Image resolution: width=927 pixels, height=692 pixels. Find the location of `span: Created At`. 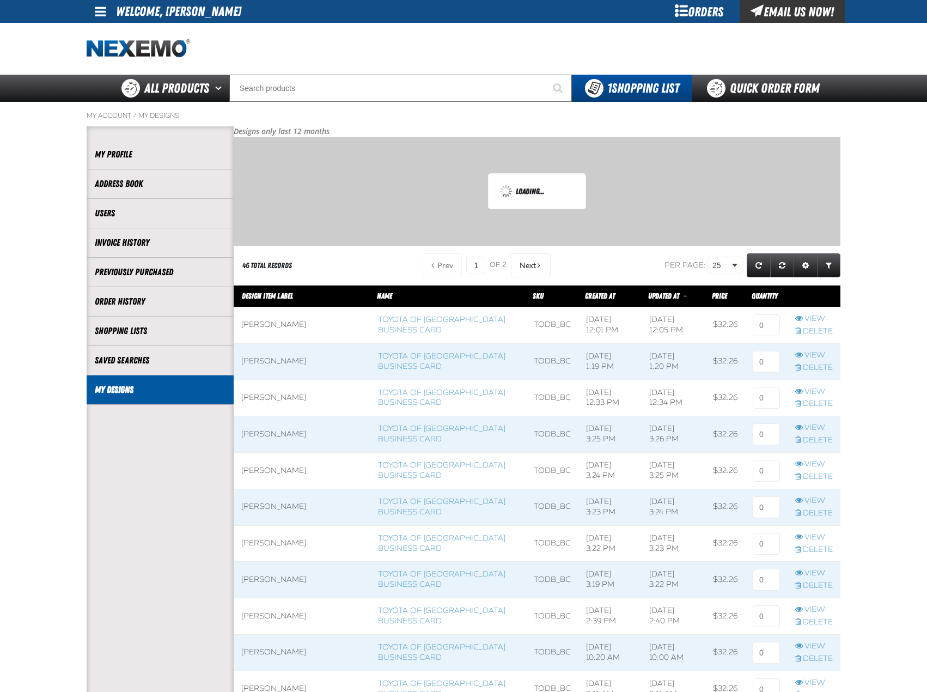

span: Created At is located at coordinates (600, 296).